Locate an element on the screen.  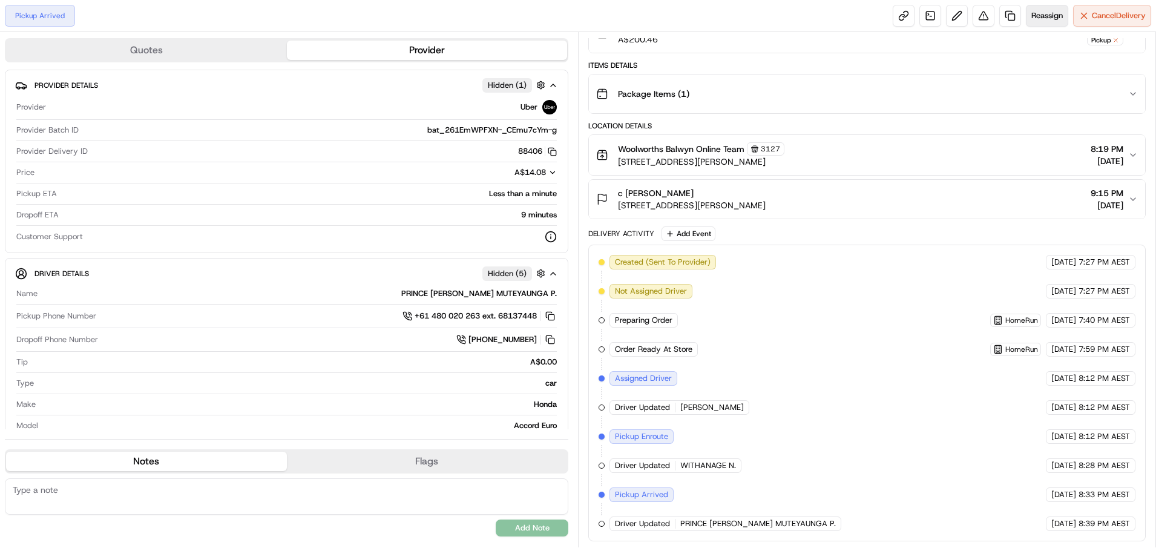
span: Provider Delivery ID is located at coordinates (52, 151).